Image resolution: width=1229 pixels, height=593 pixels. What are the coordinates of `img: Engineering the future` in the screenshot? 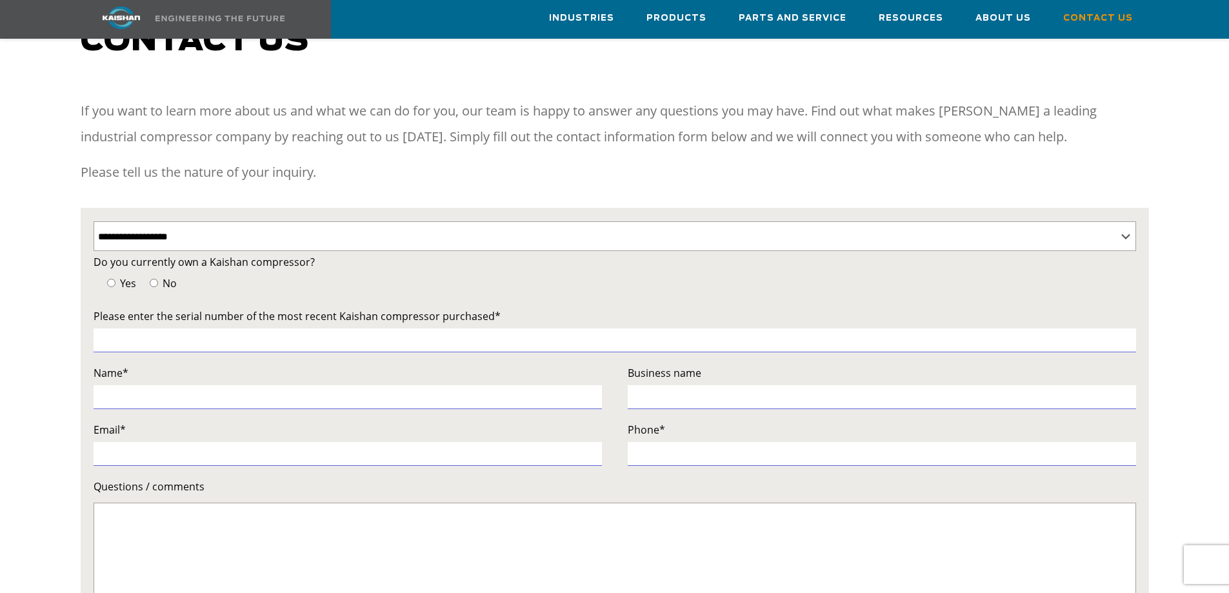 It's located at (220, 18).